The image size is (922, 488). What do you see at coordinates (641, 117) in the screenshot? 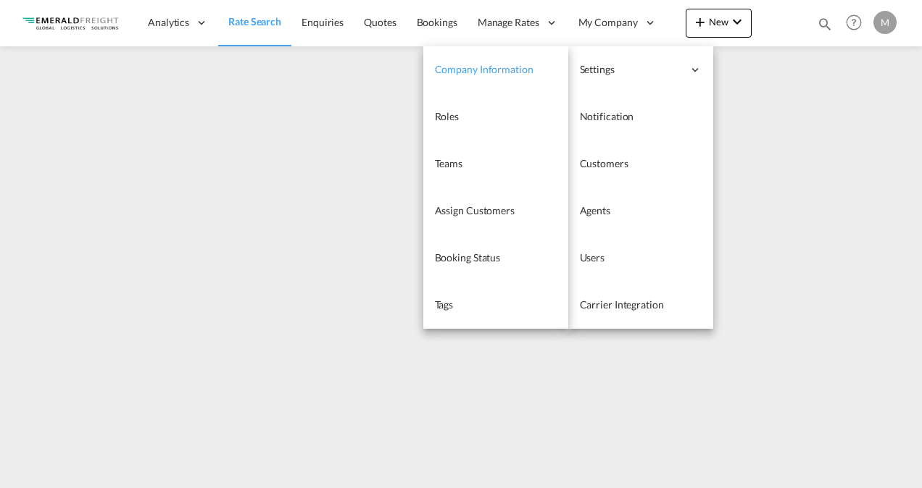
I see `a: Notification` at bounding box center [641, 117].